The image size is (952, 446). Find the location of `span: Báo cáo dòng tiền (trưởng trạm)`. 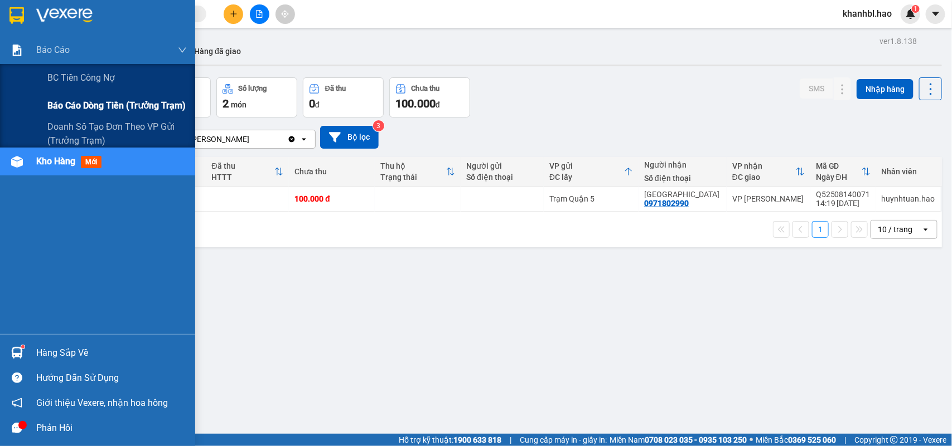

span: Báo cáo dòng tiền (trưởng trạm) is located at coordinates (116, 105).